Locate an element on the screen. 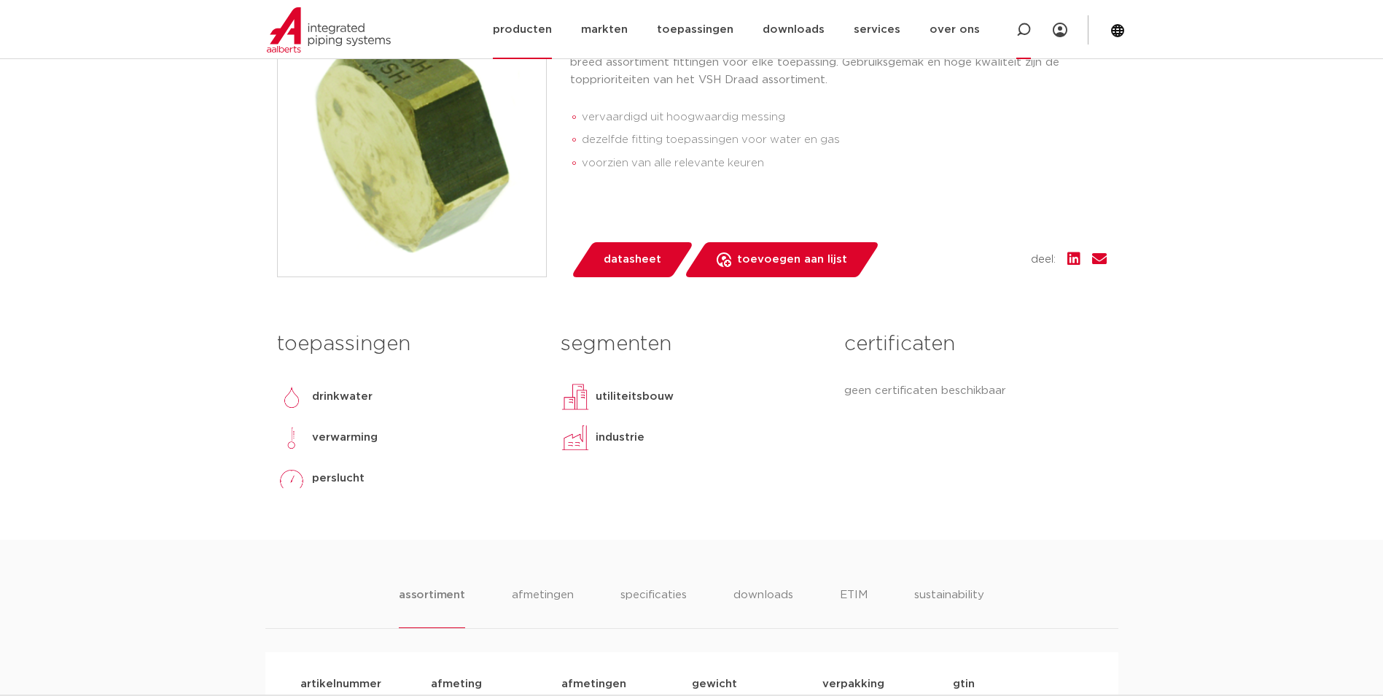 The image size is (1383, 696). li: vervaardigd uit hoogwaardig messing is located at coordinates (844, 117).